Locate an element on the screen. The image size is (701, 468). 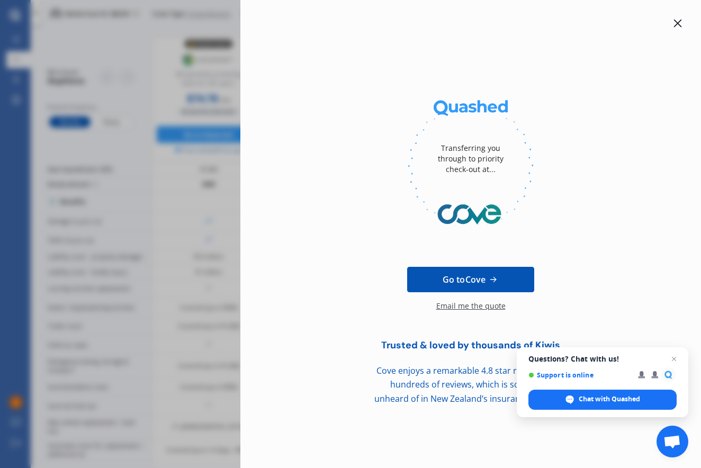
a: Go toCove is located at coordinates (471, 280).